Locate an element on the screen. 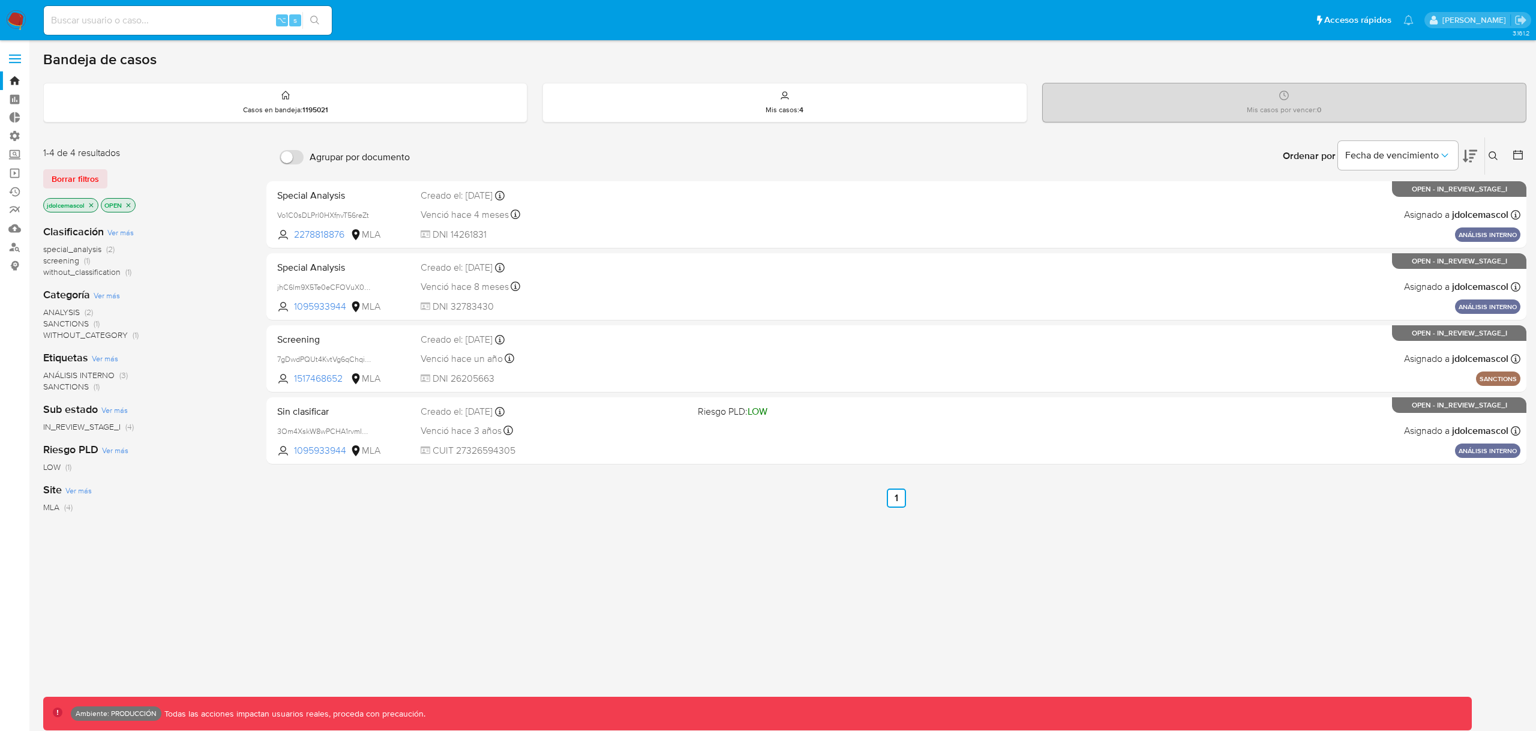 The image size is (1536, 731). span: Accesos rápidos is located at coordinates (1358, 20).